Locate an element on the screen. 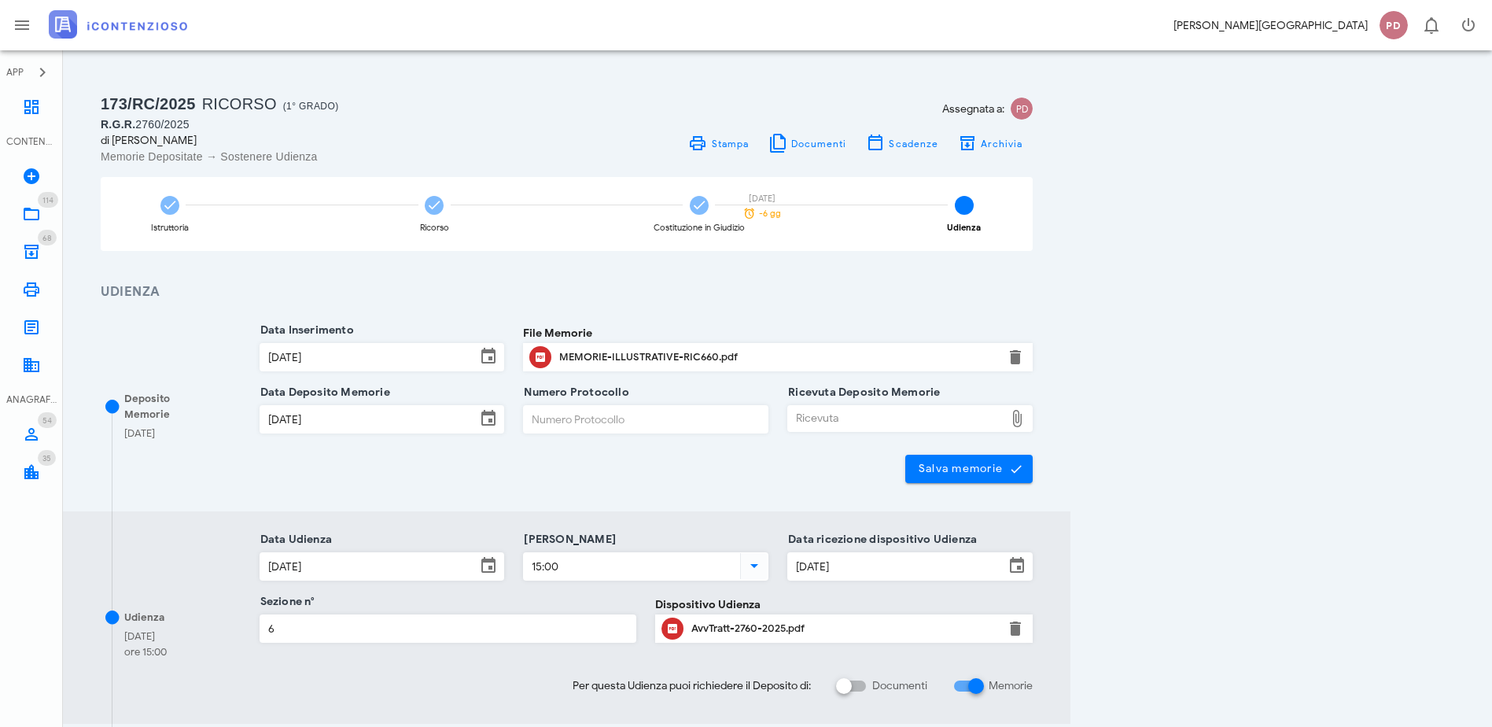  div: Istruttoria is located at coordinates (170, 227).